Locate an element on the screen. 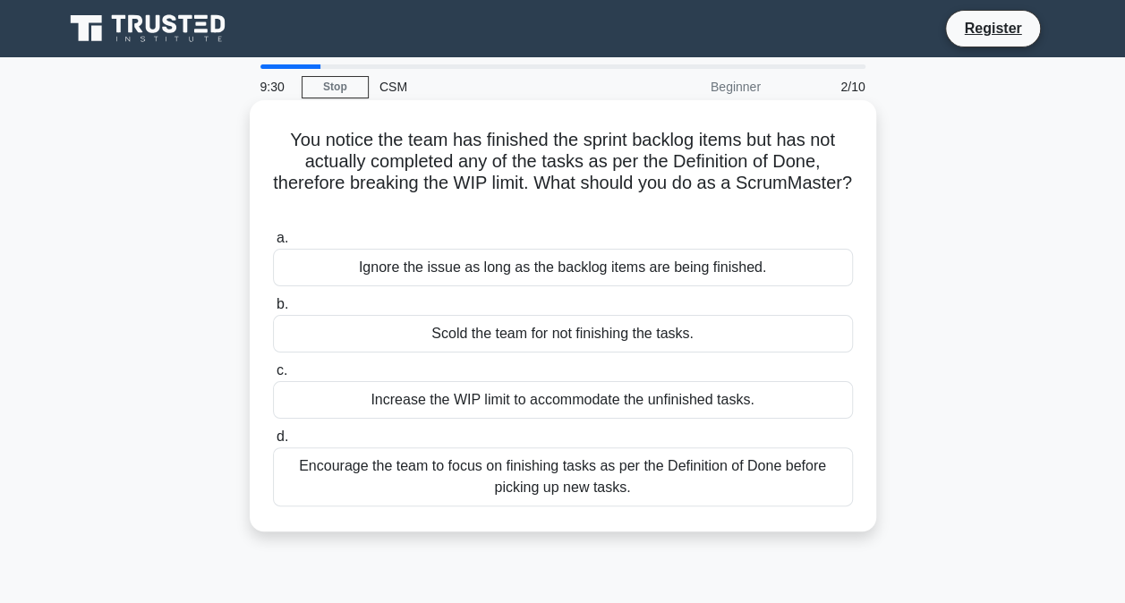 This screenshot has height=603, width=1125. span: d. is located at coordinates (282, 436).